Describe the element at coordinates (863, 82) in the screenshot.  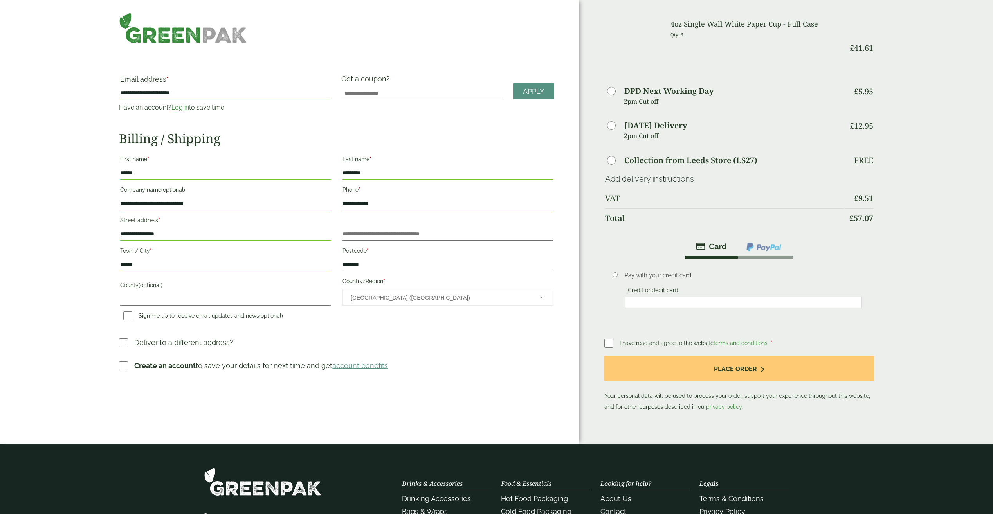
I see `bdi: 5.95` at that location.